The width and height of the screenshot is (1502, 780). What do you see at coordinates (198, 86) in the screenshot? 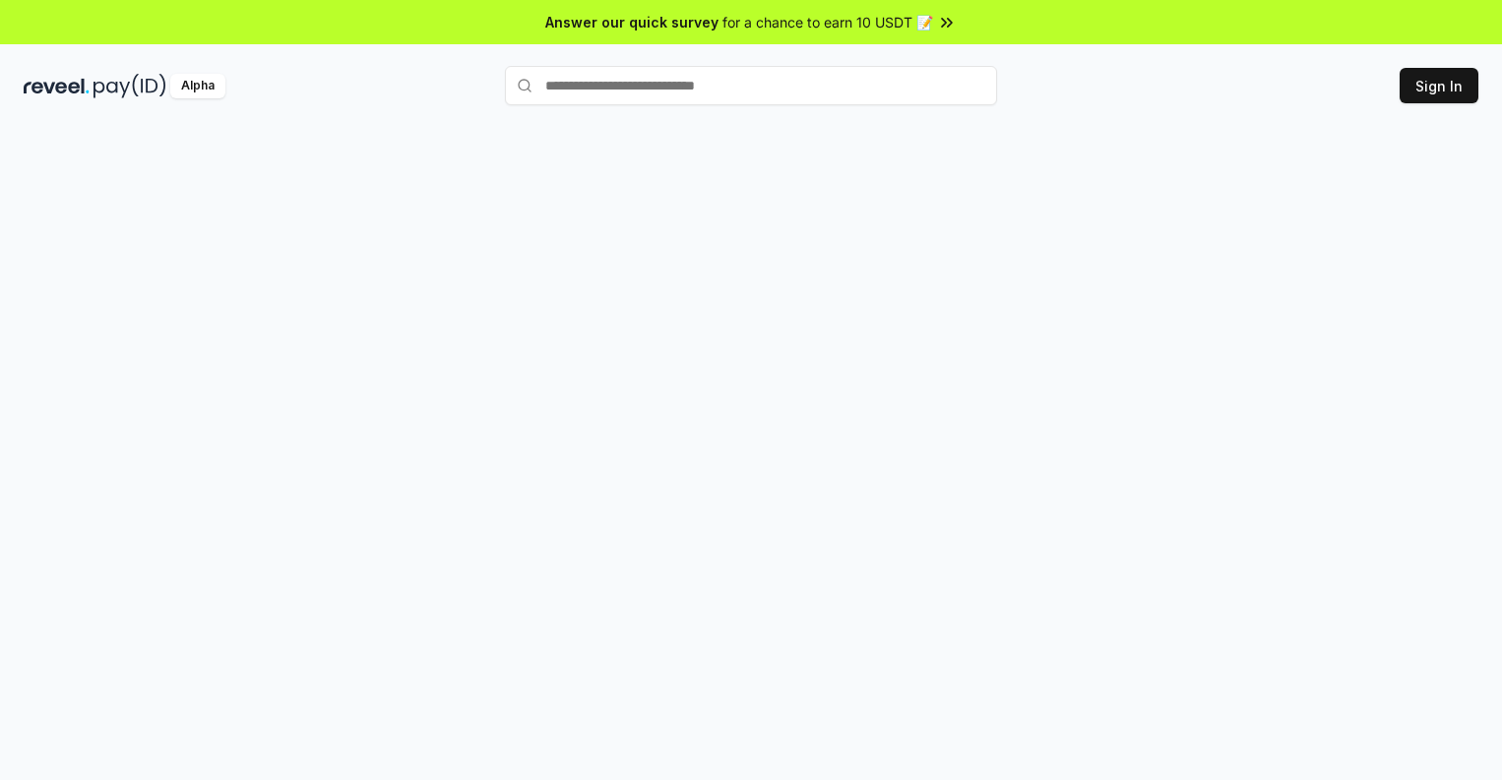
I see `div: Alpha` at bounding box center [198, 86].